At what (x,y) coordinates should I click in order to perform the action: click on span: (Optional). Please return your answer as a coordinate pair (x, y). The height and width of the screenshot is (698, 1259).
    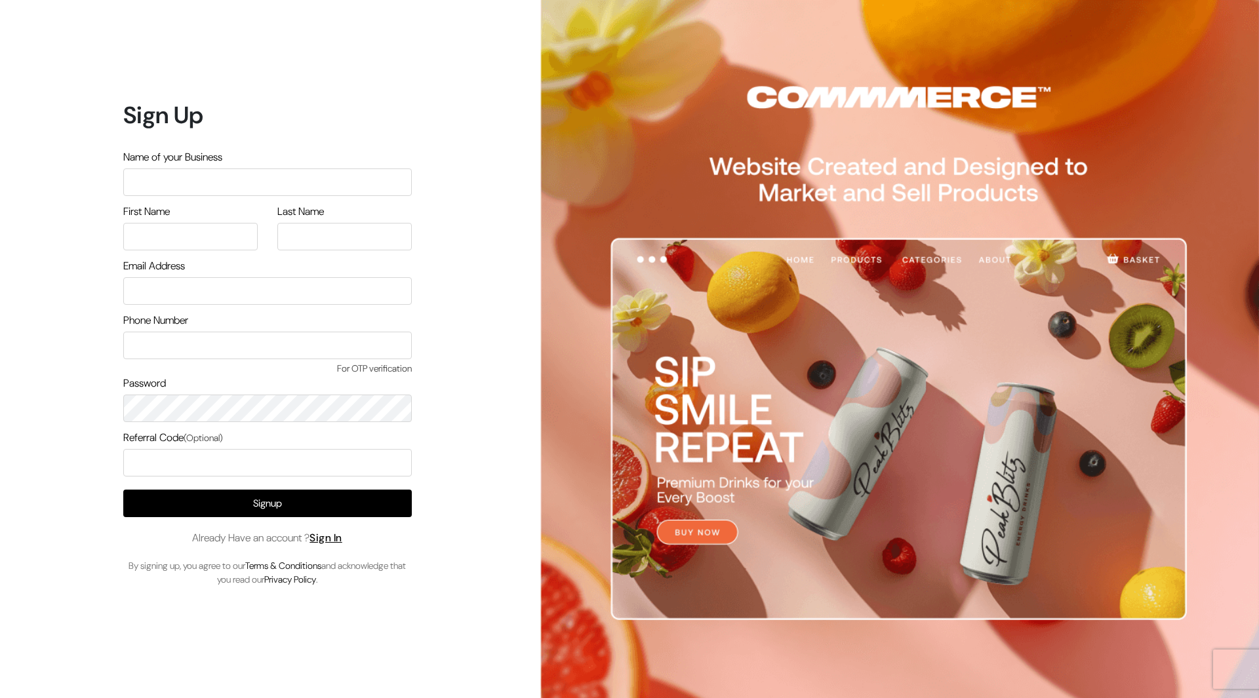
    Looking at the image, I should click on (203, 438).